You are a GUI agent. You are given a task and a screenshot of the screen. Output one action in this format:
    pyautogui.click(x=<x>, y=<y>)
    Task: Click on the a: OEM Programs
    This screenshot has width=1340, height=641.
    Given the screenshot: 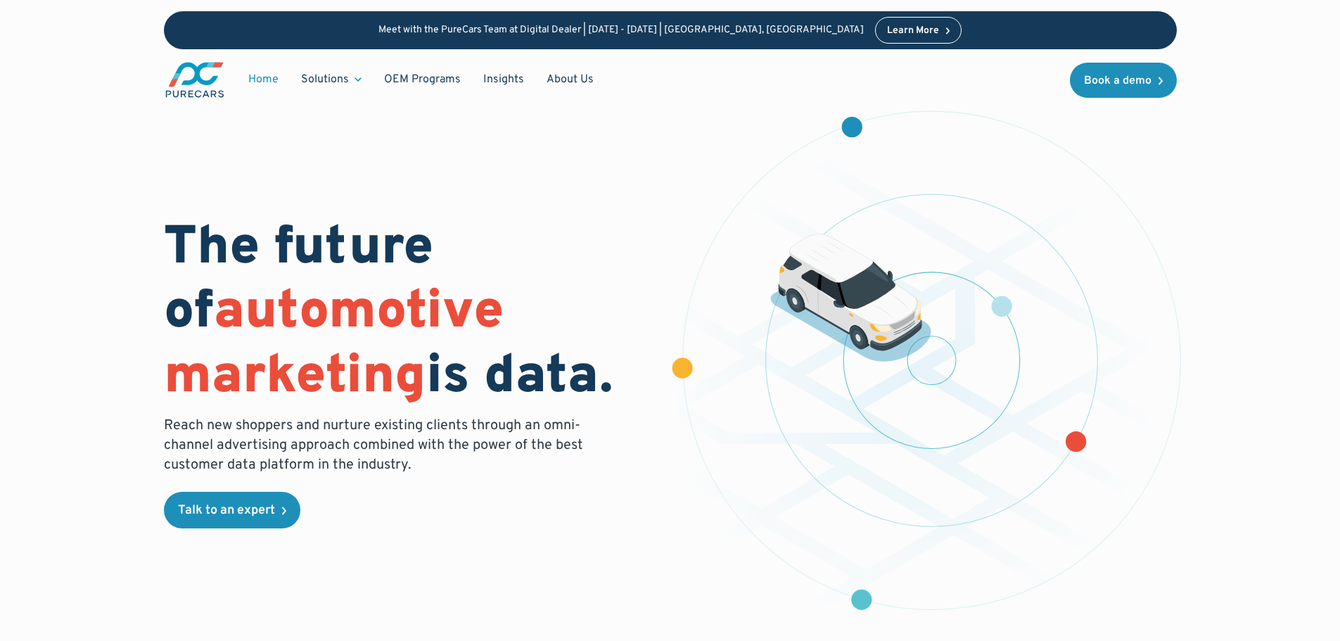 What is the action you would take?
    pyautogui.click(x=422, y=79)
    